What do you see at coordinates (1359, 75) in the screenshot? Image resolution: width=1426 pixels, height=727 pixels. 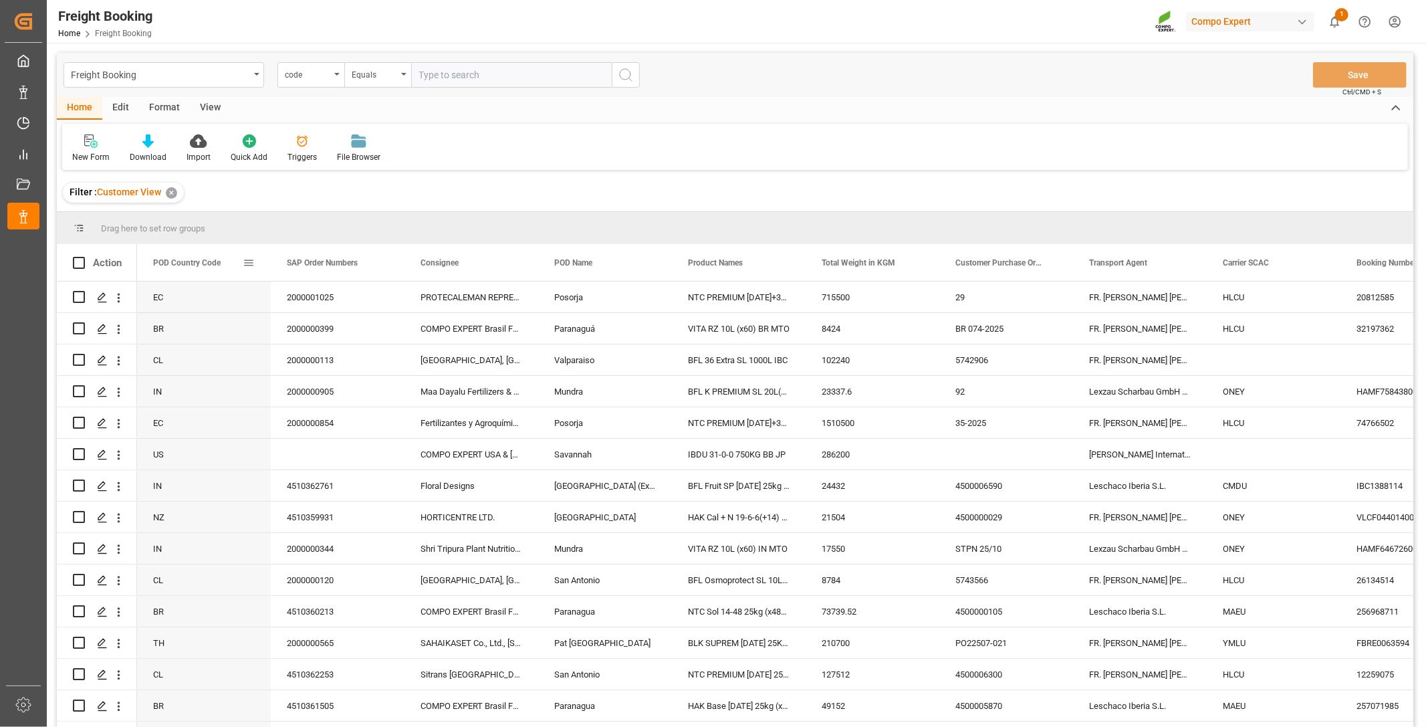 I see `button: Save` at bounding box center [1359, 75].